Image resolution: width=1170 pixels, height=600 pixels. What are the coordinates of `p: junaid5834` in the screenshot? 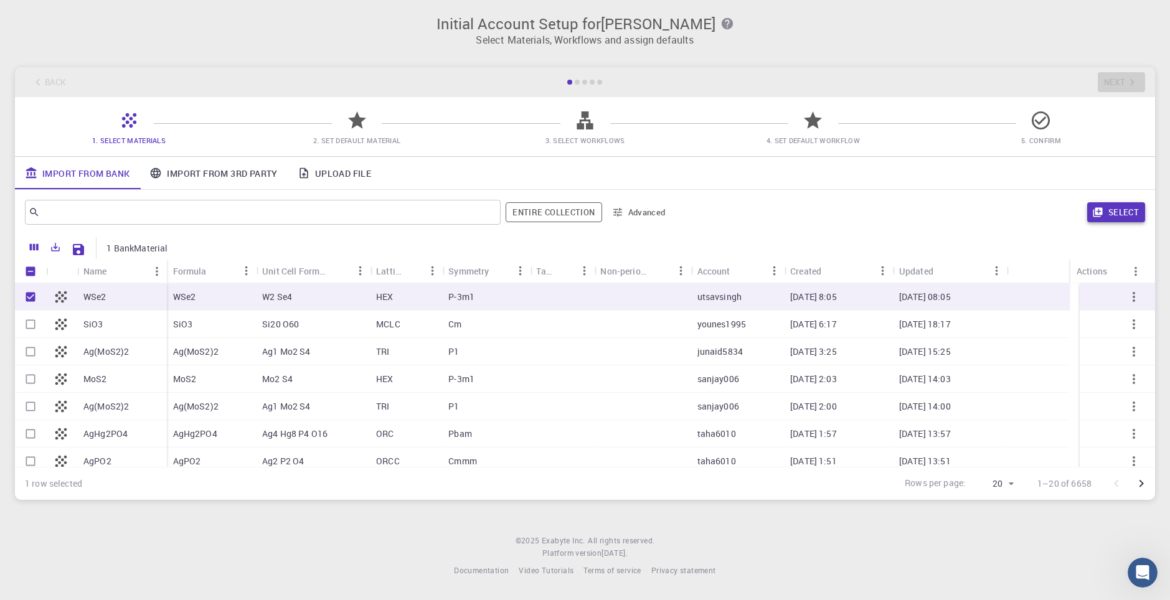 It's located at (720, 352).